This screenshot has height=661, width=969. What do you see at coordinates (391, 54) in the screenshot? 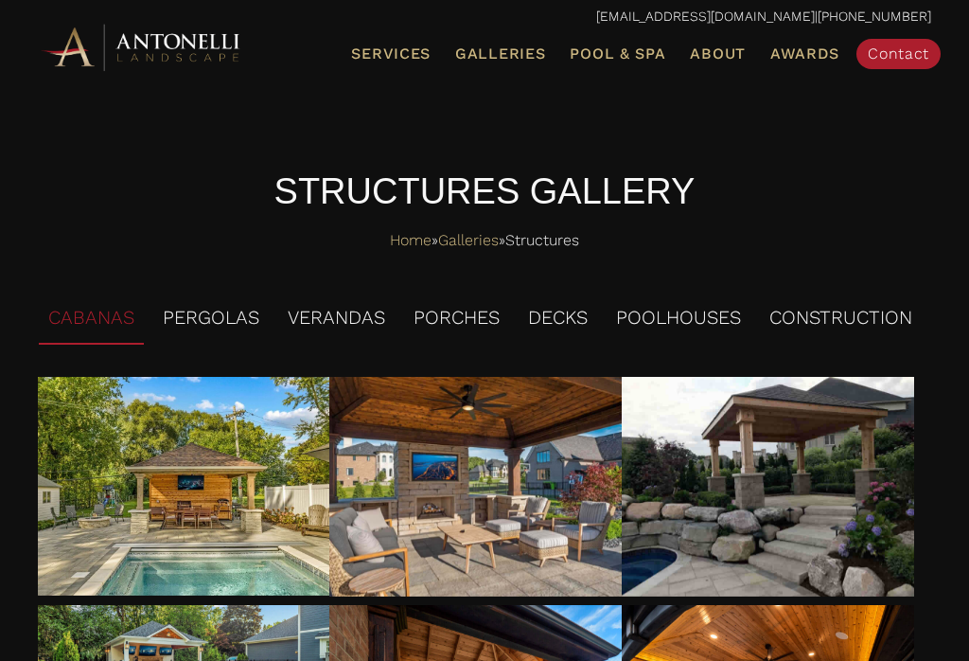
I see `span: Services` at bounding box center [391, 54].